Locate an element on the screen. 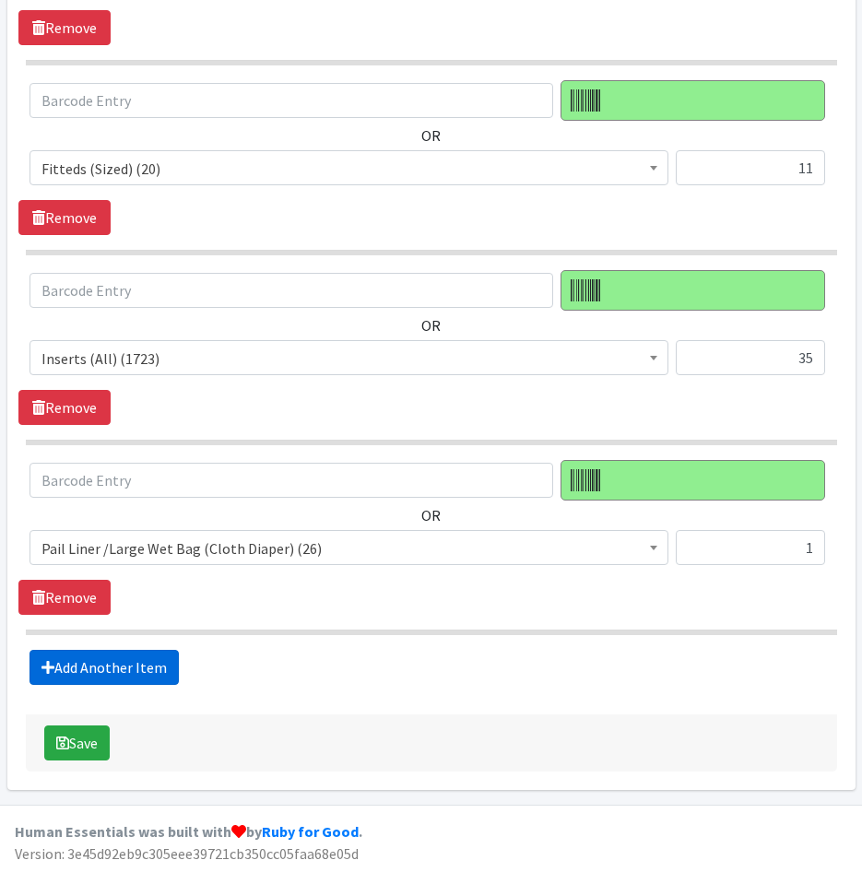 This screenshot has height=872, width=862. span: Version: 3e45d92eb9c305eee39721cb350cc05faa68e05d is located at coordinates (186, 854).